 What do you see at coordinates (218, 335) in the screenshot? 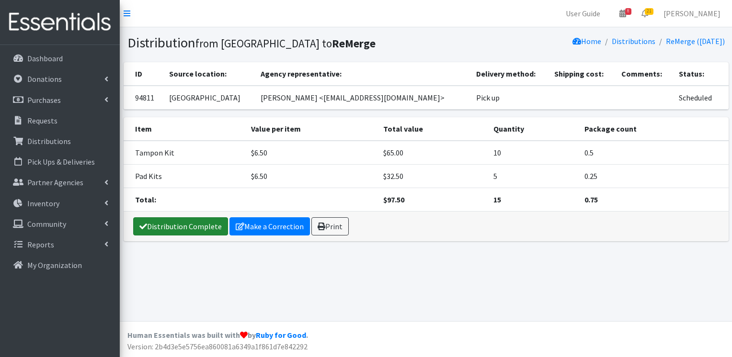
I see `strong: Human Essentials was built with by .` at bounding box center [218, 335].